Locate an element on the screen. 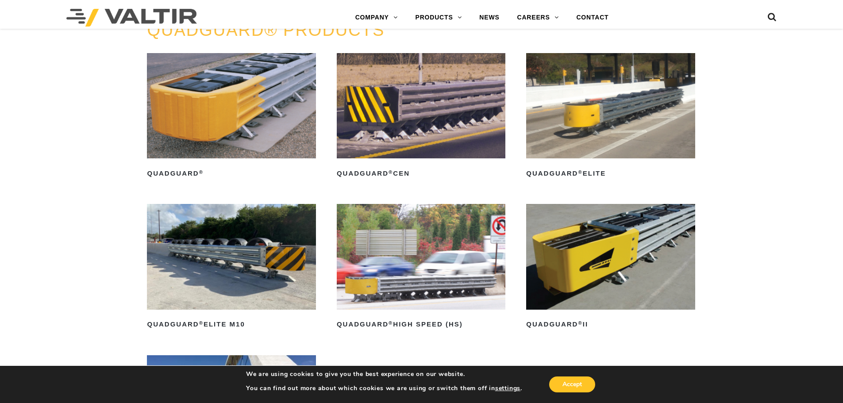 Image resolution: width=843 pixels, height=403 pixels. a: PRODUCTS is located at coordinates (438, 18).